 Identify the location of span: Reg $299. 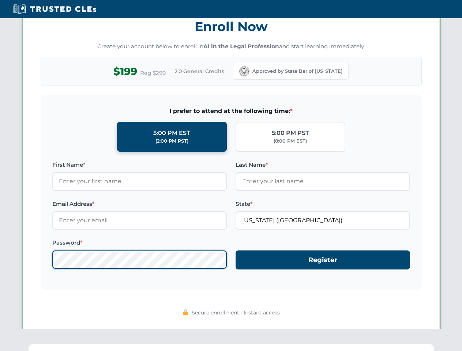
(153, 73).